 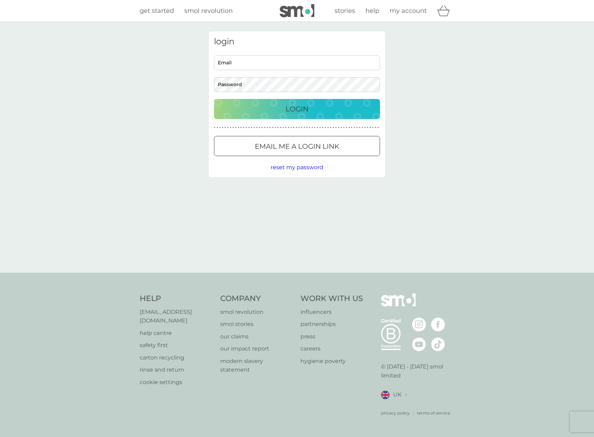 What do you see at coordinates (332, 337) in the screenshot?
I see `p: press` at bounding box center [332, 337].